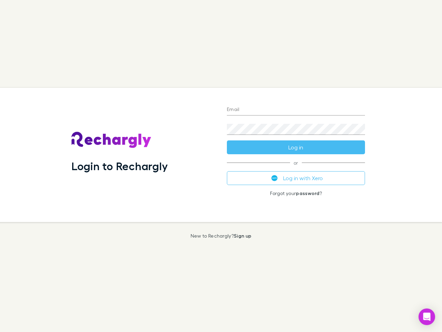 This screenshot has height=332, width=442. Describe the element at coordinates (275, 178) in the screenshot. I see `img: Xero's logo` at that location.